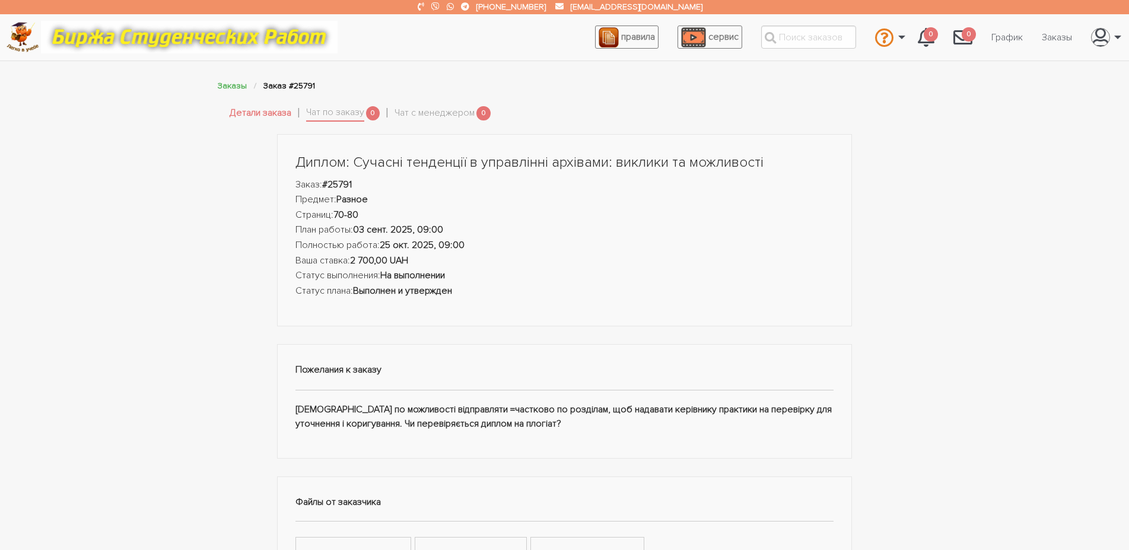 The height and width of the screenshot is (550, 1129). I want to click on strong: Выполнен и утвержден, so click(402, 291).